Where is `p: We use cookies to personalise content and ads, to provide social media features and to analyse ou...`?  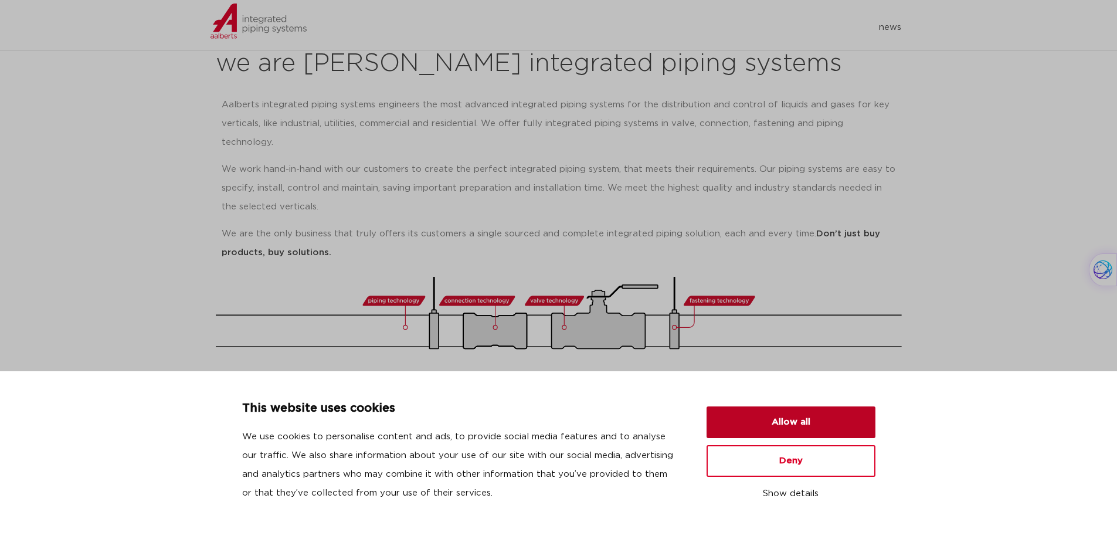 p: We use cookies to personalise content and ads, to provide social media features and to analyse ou... is located at coordinates (460, 465).